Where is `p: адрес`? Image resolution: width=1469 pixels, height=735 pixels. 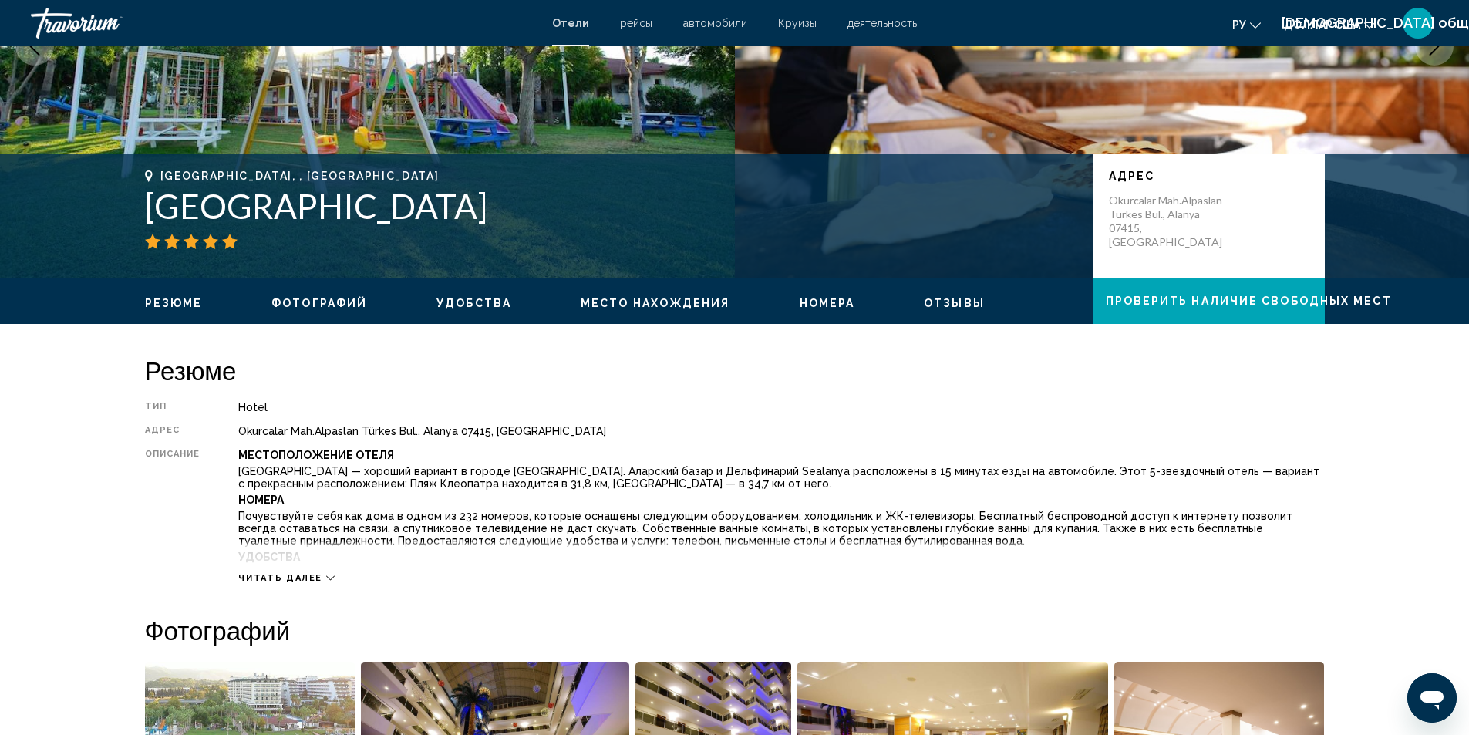
p: адрес is located at coordinates (1209, 176).